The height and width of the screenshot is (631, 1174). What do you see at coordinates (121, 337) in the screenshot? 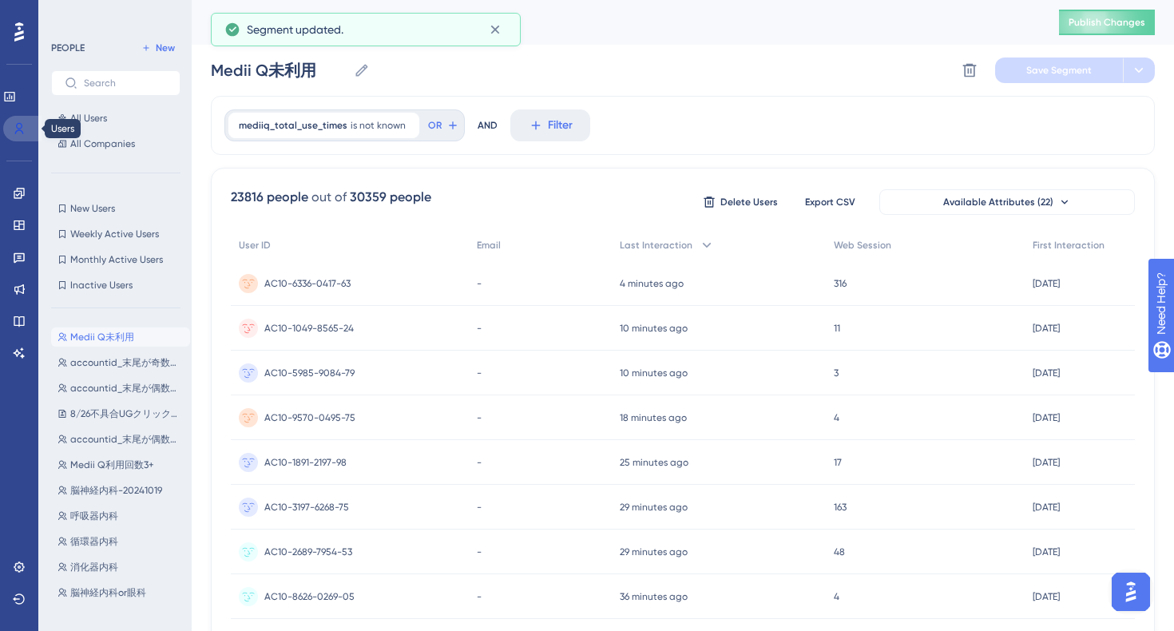
I see `button: Medii Q未利用` at bounding box center [121, 337].